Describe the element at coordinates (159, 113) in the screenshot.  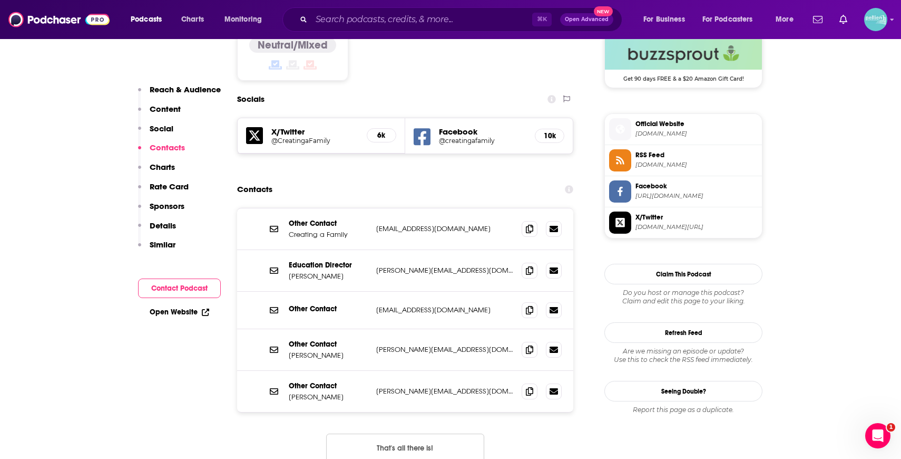
I see `button: Content` at that location.